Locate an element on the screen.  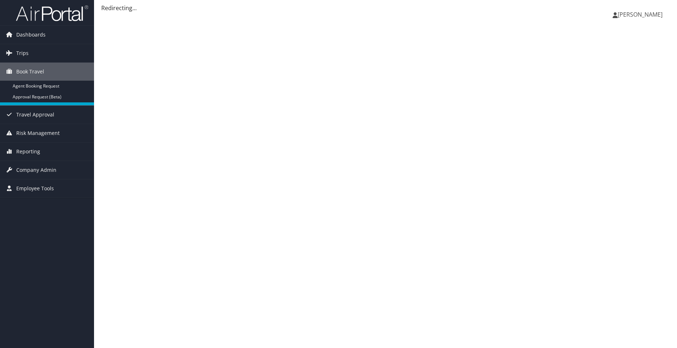
span: Trips is located at coordinates (22, 53).